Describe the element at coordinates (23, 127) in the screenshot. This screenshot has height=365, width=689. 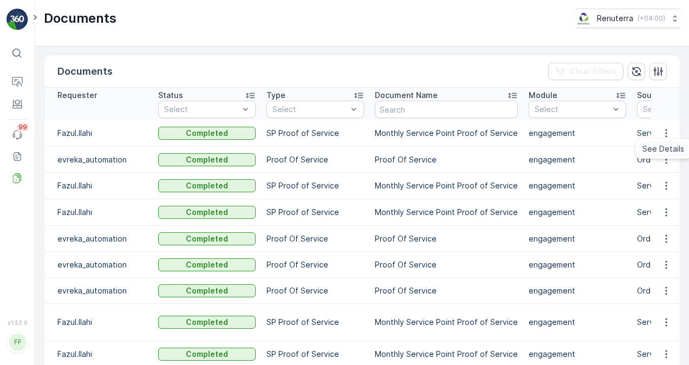
I see `p: 99` at that location.